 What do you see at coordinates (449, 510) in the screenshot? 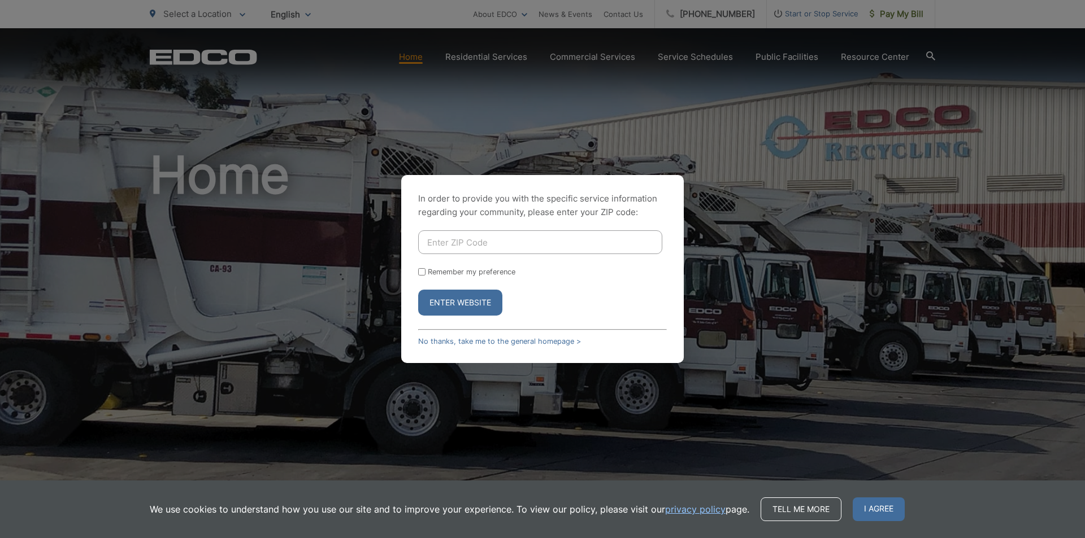
I see `p: We use cookies to understand how you use our site and to improve your experience. To view our pol...` at bounding box center [449, 510].